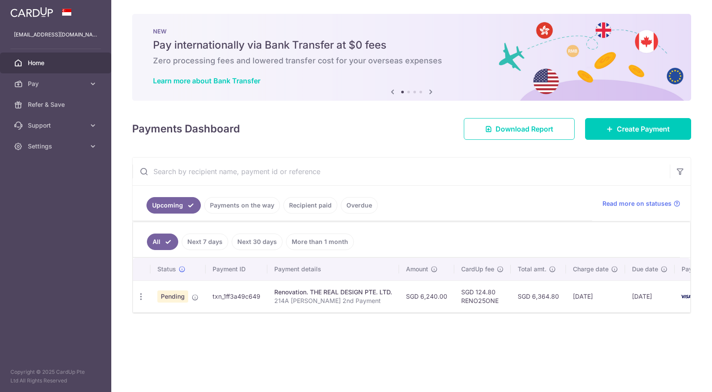 The height and width of the screenshot is (392, 712). Describe the element at coordinates (417, 269) in the screenshot. I see `span: Amount` at that location.